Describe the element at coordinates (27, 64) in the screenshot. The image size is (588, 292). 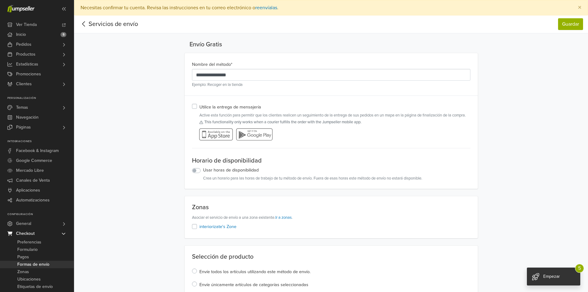
I see `span: Estadísticas` at that location.